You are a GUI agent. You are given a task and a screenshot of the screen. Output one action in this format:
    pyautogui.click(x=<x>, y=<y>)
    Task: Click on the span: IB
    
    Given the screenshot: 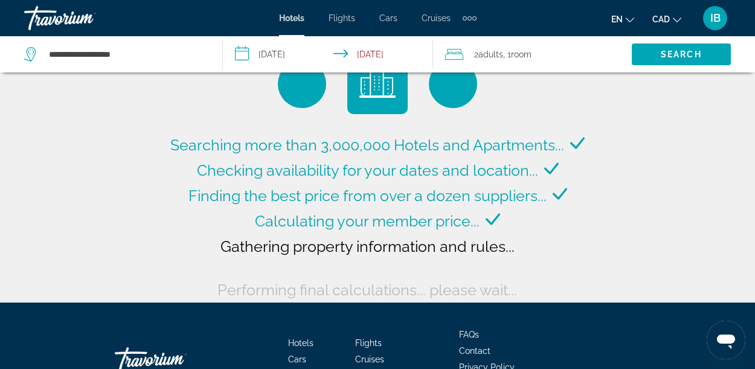 What is the action you would take?
    pyautogui.click(x=715, y=18)
    